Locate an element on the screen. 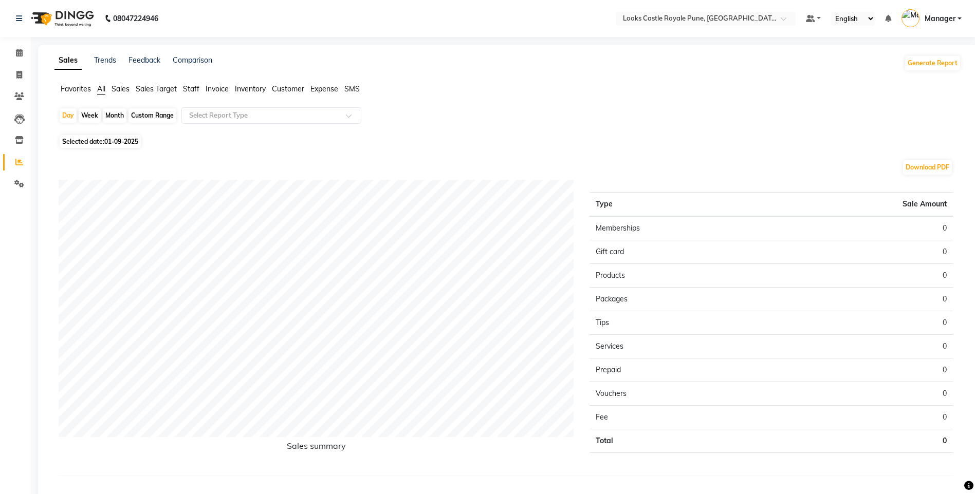 The image size is (975, 494). b: 08047224946 is located at coordinates (136, 18).